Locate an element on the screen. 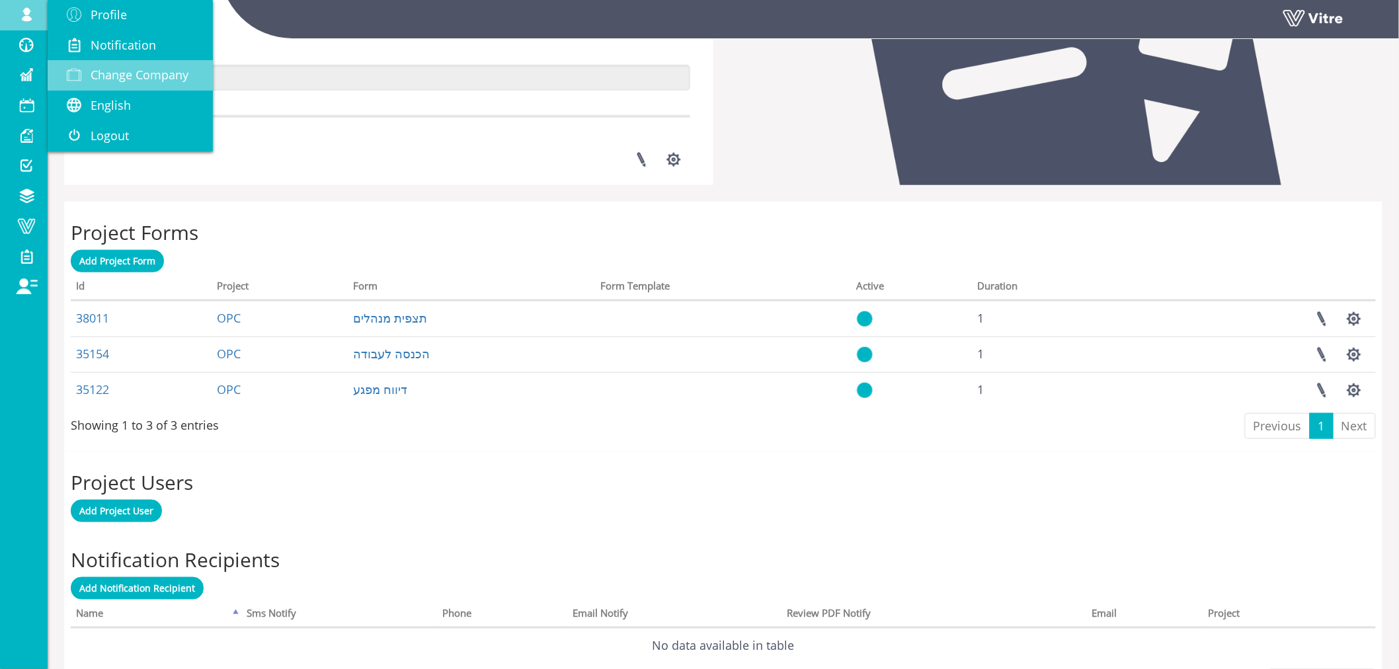 This screenshot has height=669, width=1399. a: Add Project User is located at coordinates (116, 511).